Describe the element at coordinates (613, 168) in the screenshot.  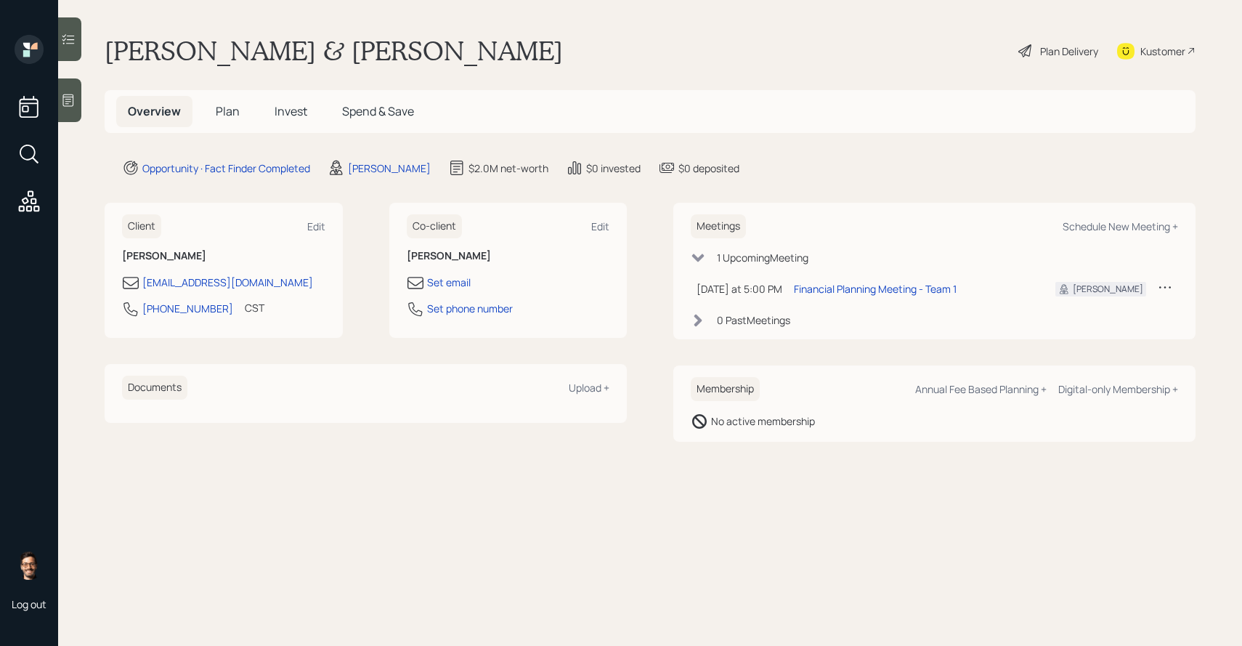
I see `div: $0 invested` at that location.